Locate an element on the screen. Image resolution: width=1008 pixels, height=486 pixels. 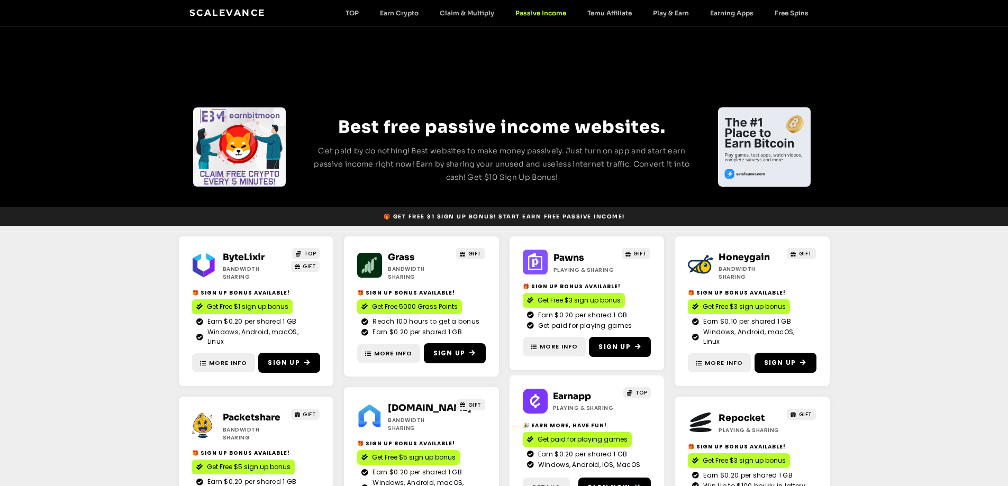
a: Get Free 5000 Grass Points is located at coordinates (410, 307).